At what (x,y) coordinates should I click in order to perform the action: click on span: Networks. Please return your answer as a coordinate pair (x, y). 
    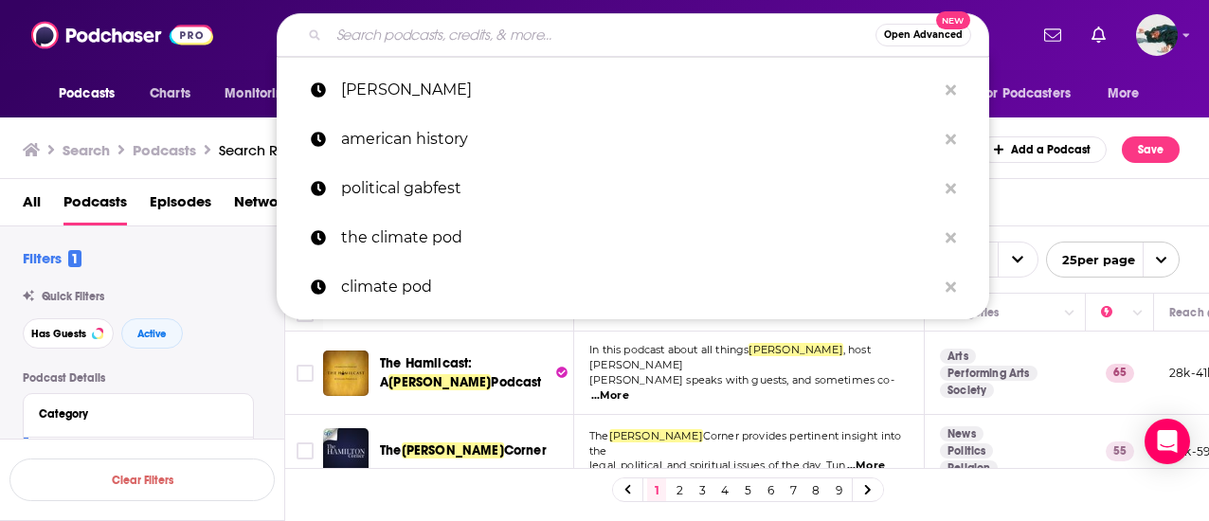
    Looking at the image, I should click on (265, 206).